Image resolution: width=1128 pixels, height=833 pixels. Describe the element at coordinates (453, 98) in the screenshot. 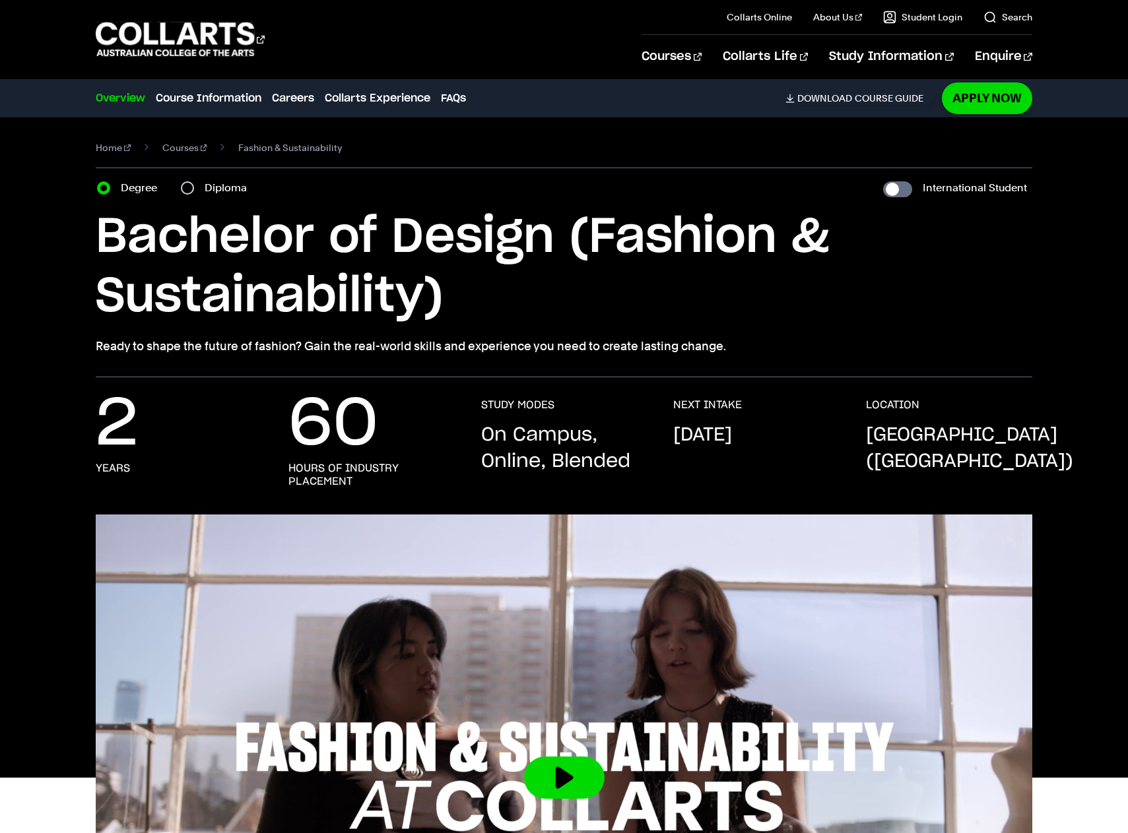

I see `a: FAQs` at that location.